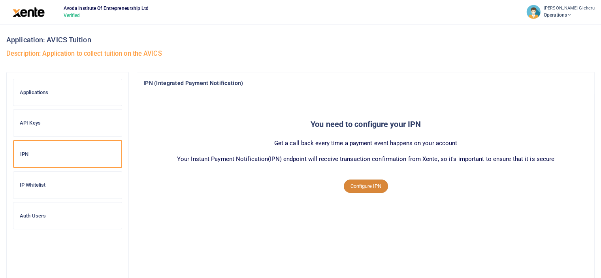 Image resolution: width=601 pixels, height=278 pixels. What do you see at coordinates (68, 123) in the screenshot?
I see `a: API Keys` at bounding box center [68, 123].